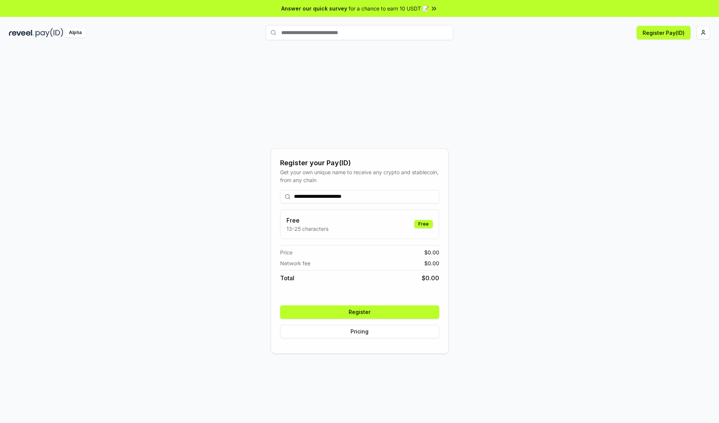 The image size is (719, 423). I want to click on span: Network fee, so click(295, 263).